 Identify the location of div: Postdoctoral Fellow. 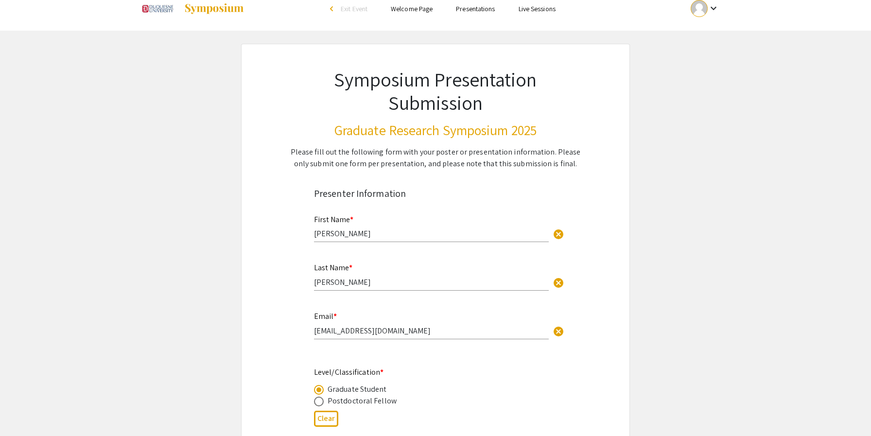
(362, 401).